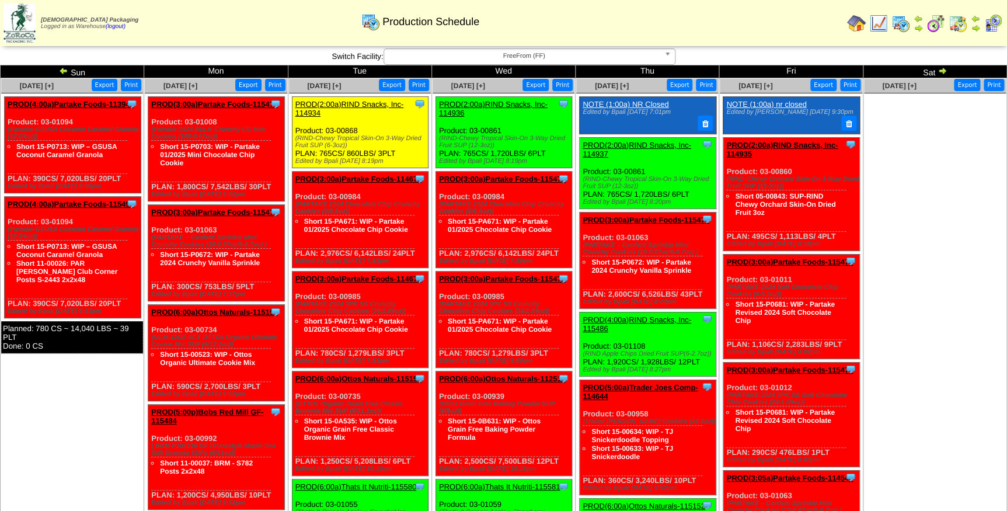 This screenshot has height=511, width=1007. What do you see at coordinates (214, 212) in the screenshot?
I see `a: PROD(3:00a)Partake Foods-115473` at bounding box center [214, 212].